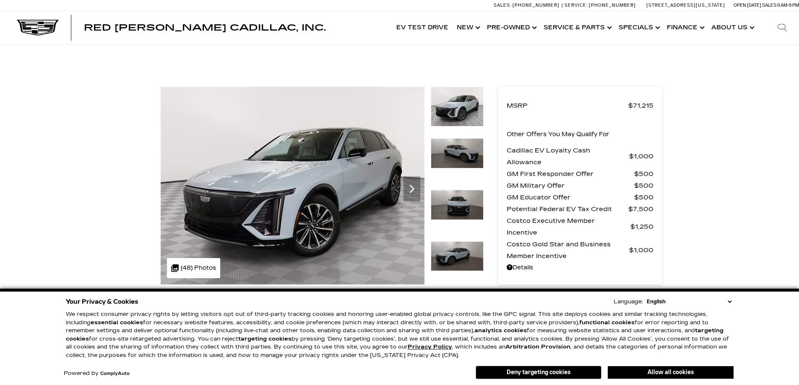 This screenshot has height=385, width=799. What do you see at coordinates (580, 209) in the screenshot?
I see `a: Potential Federal EV Tax Credit $7,500` at bounding box center [580, 209].